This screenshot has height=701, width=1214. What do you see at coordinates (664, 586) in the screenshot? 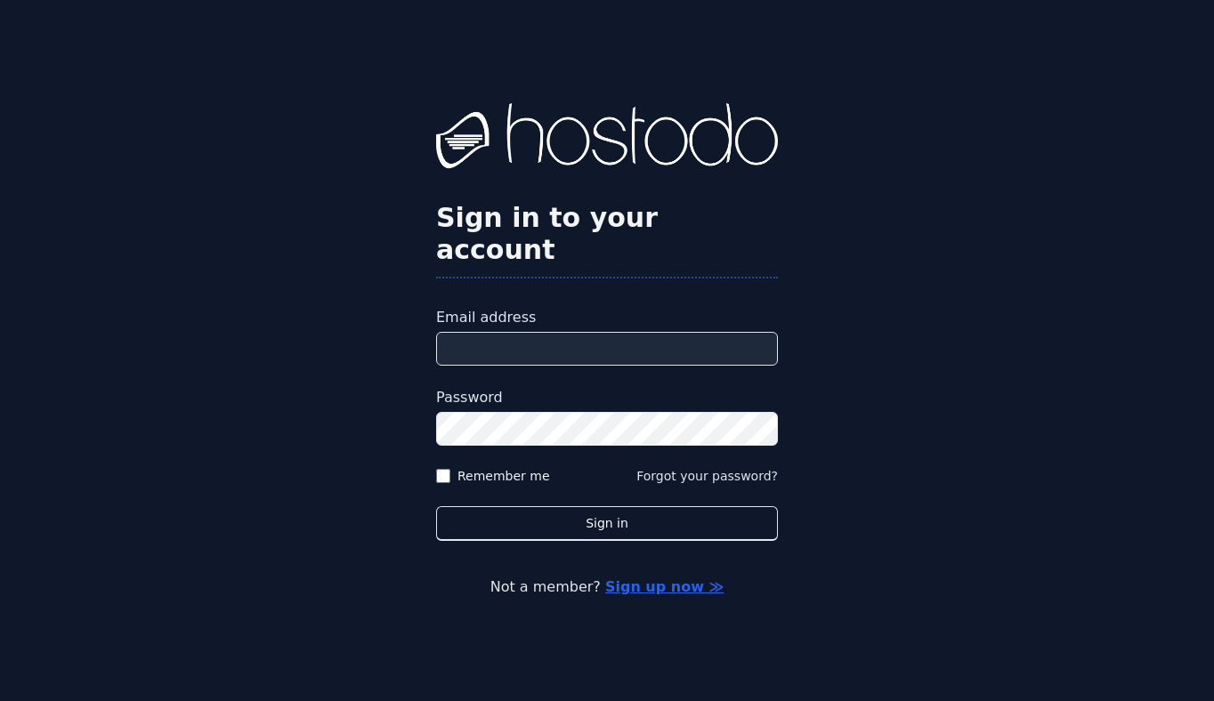
I see `a: Sign up now ≫` at bounding box center [664, 586].